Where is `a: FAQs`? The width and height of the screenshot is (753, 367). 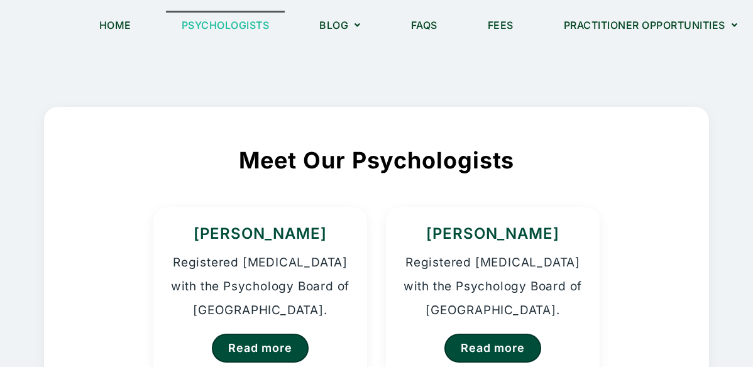
a: FAQs is located at coordinates (424, 25).